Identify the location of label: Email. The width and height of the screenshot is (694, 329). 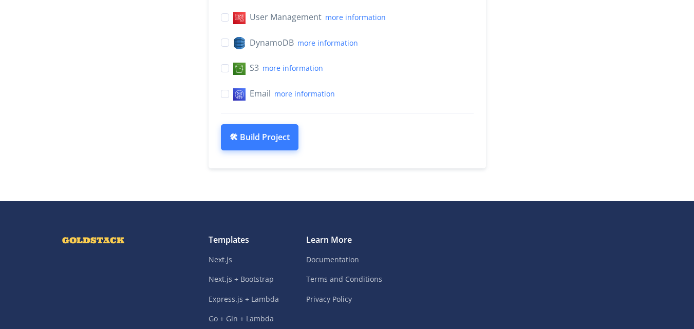
(284, 94).